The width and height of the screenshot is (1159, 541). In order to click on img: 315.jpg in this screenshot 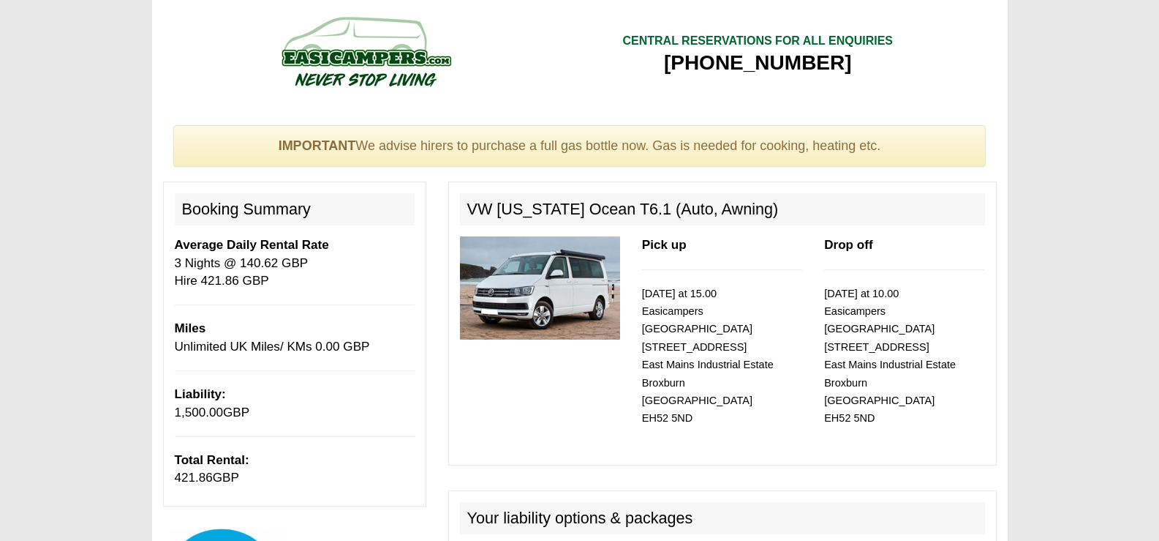, I will do `click(540, 287)`.